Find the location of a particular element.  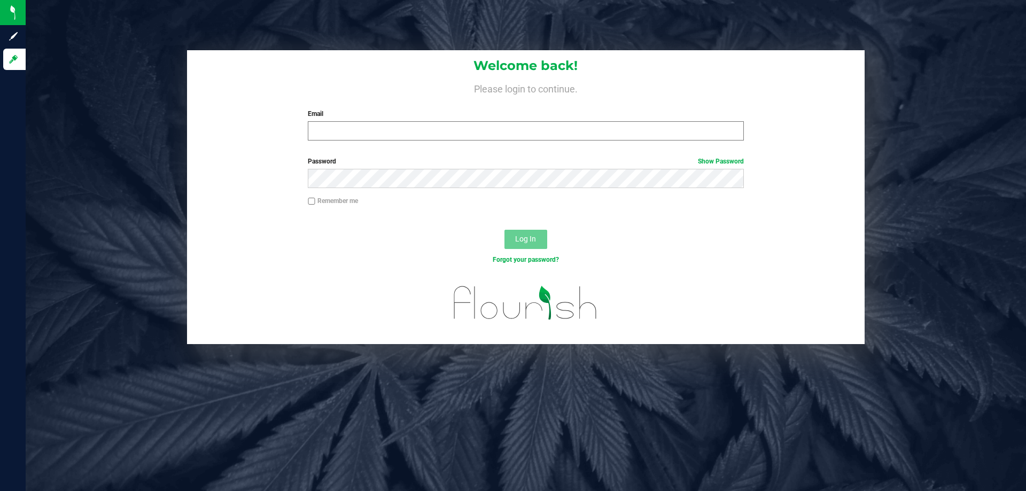

h1: Welcome back! is located at coordinates (526, 66).